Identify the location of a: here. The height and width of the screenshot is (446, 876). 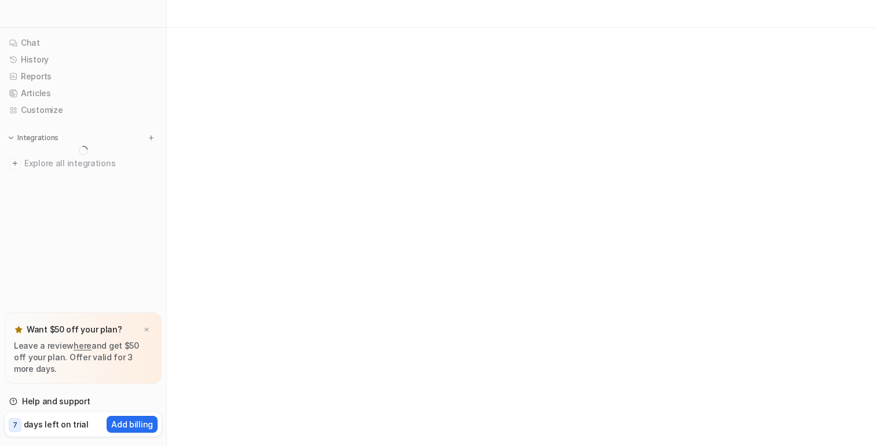
(82, 345).